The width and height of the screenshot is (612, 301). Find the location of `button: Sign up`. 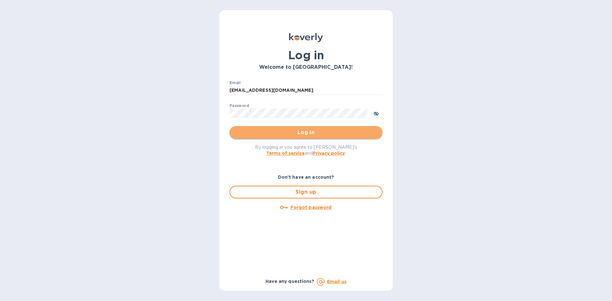

button: Sign up is located at coordinates (306, 192).